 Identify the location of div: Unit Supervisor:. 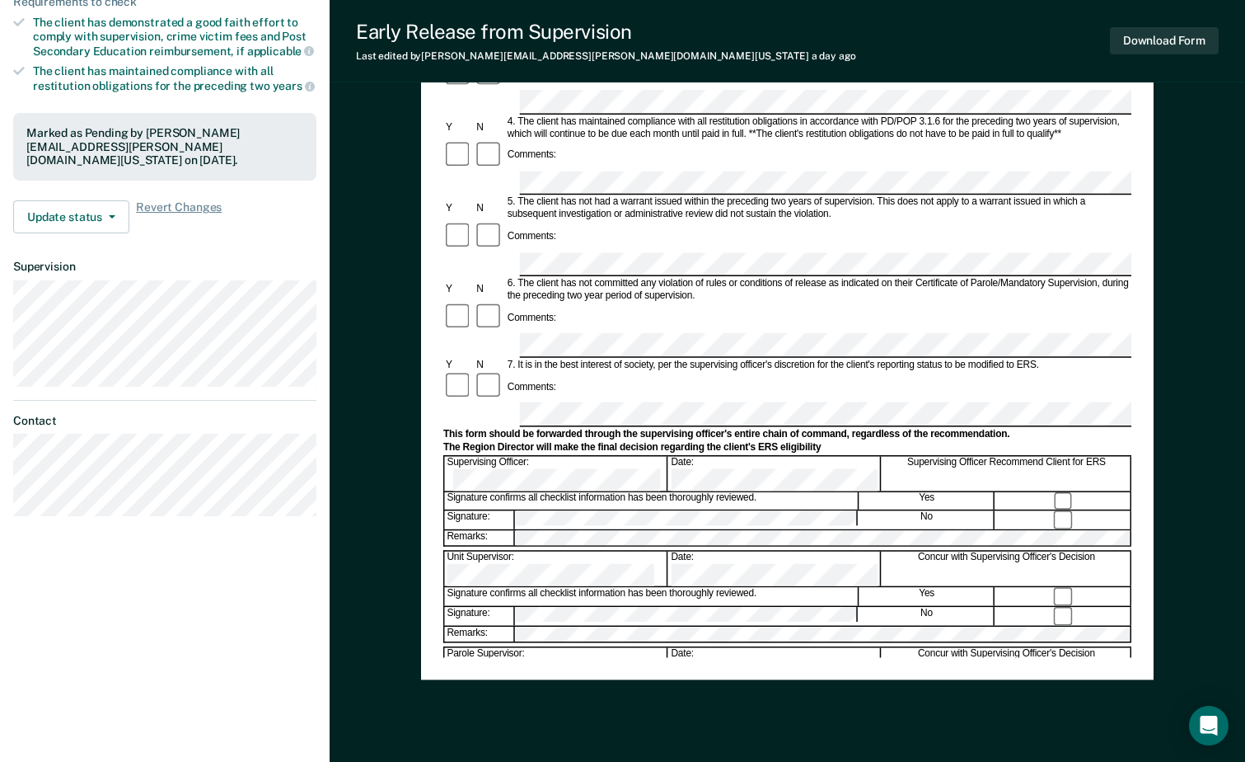
(556, 569).